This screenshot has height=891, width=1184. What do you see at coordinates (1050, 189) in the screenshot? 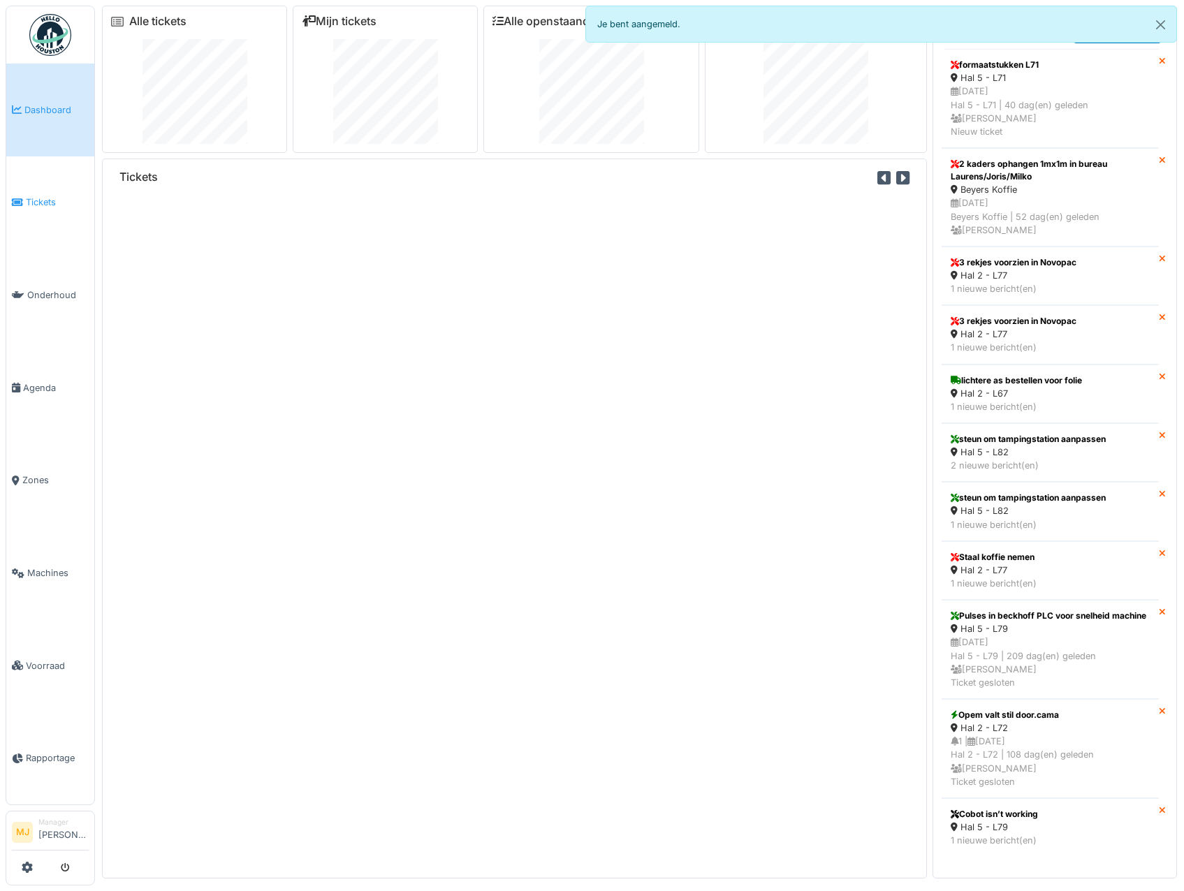
I see `div: Beyers Koffie` at bounding box center [1050, 189].